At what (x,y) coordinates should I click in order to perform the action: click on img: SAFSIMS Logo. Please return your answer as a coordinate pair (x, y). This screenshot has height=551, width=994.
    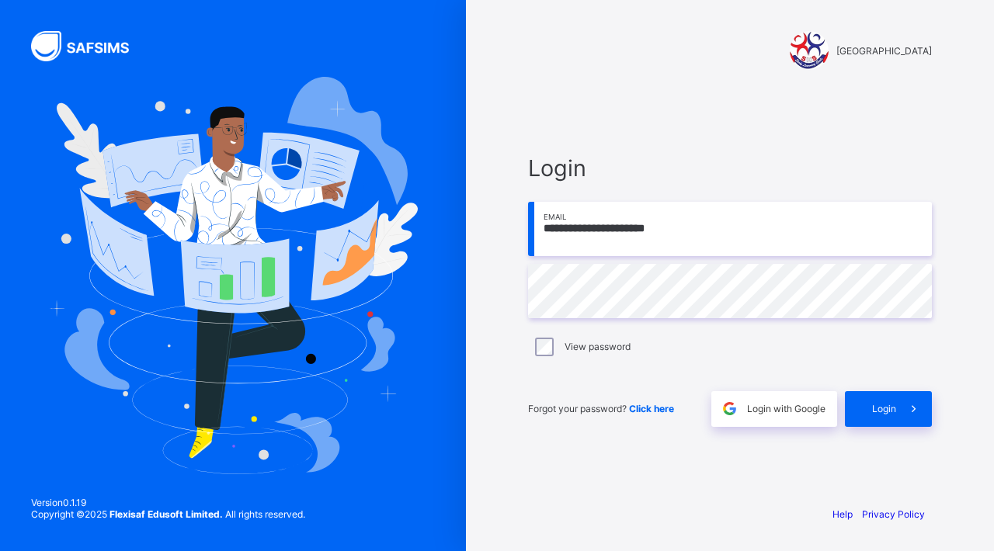
    Looking at the image, I should click on (89, 46).